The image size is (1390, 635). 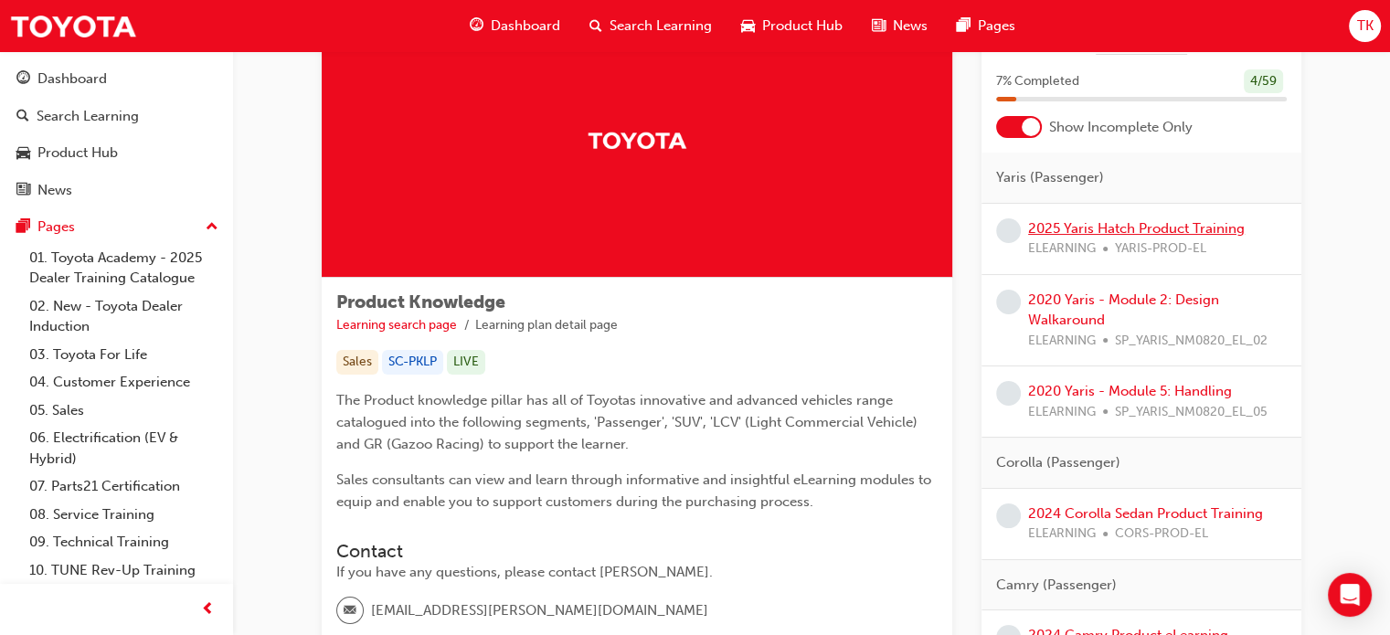 I want to click on span: Show Incomplete Only, so click(x=1121, y=127).